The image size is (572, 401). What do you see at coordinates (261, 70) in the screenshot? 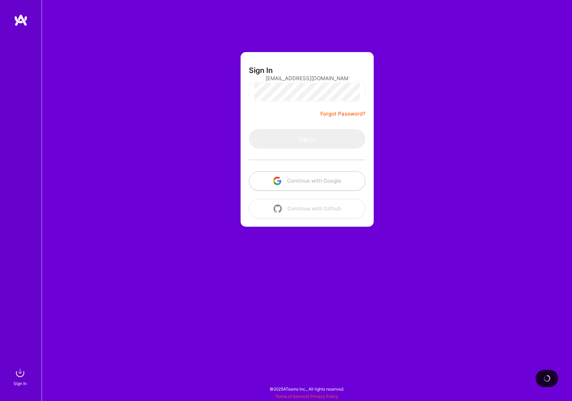
I see `h3: Sign In` at bounding box center [261, 70].